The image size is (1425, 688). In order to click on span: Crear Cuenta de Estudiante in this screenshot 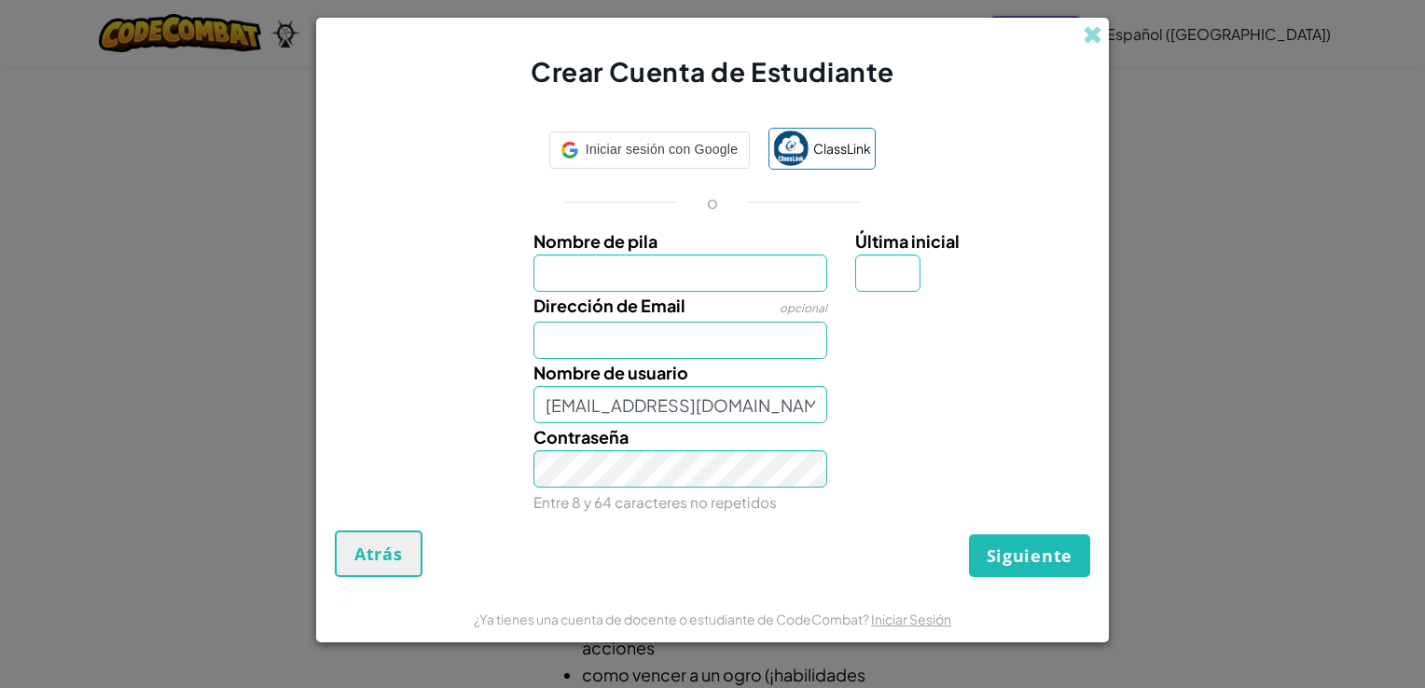, I will do `click(713, 71)`.